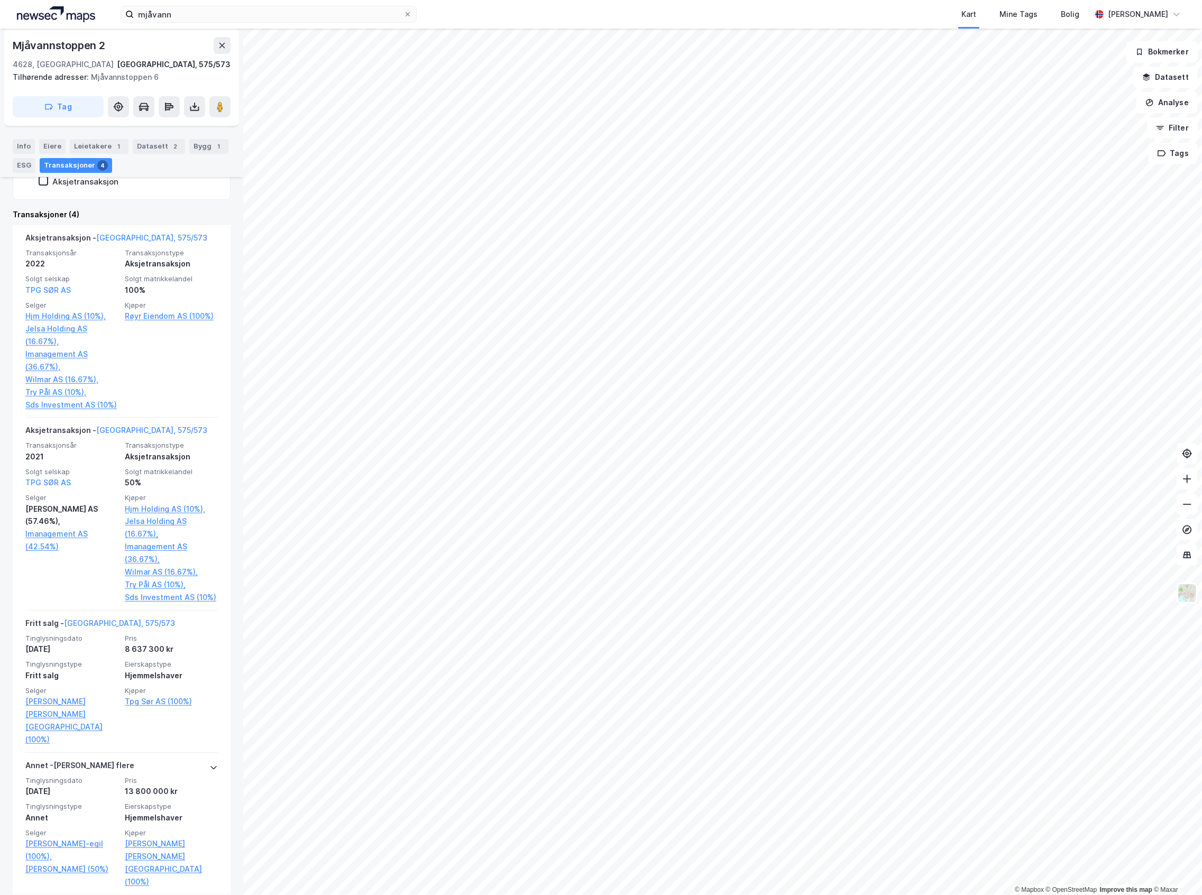 Image resolution: width=1202 pixels, height=895 pixels. Describe the element at coordinates (1029, 890) in the screenshot. I see `a: Mapbox` at that location.